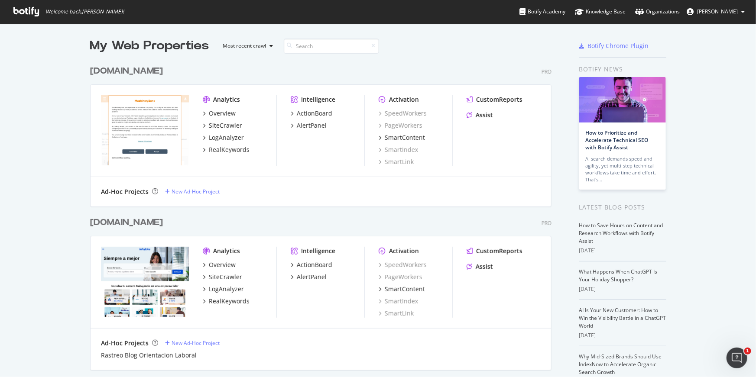 The image size is (756, 377). I want to click on input: Search, so click(331, 46).